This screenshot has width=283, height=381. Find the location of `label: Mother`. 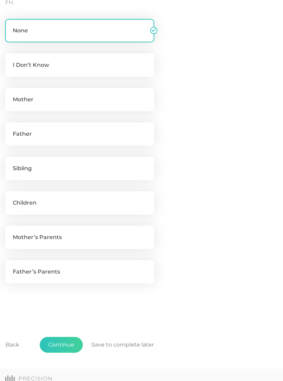

label: Mother is located at coordinates (80, 100).